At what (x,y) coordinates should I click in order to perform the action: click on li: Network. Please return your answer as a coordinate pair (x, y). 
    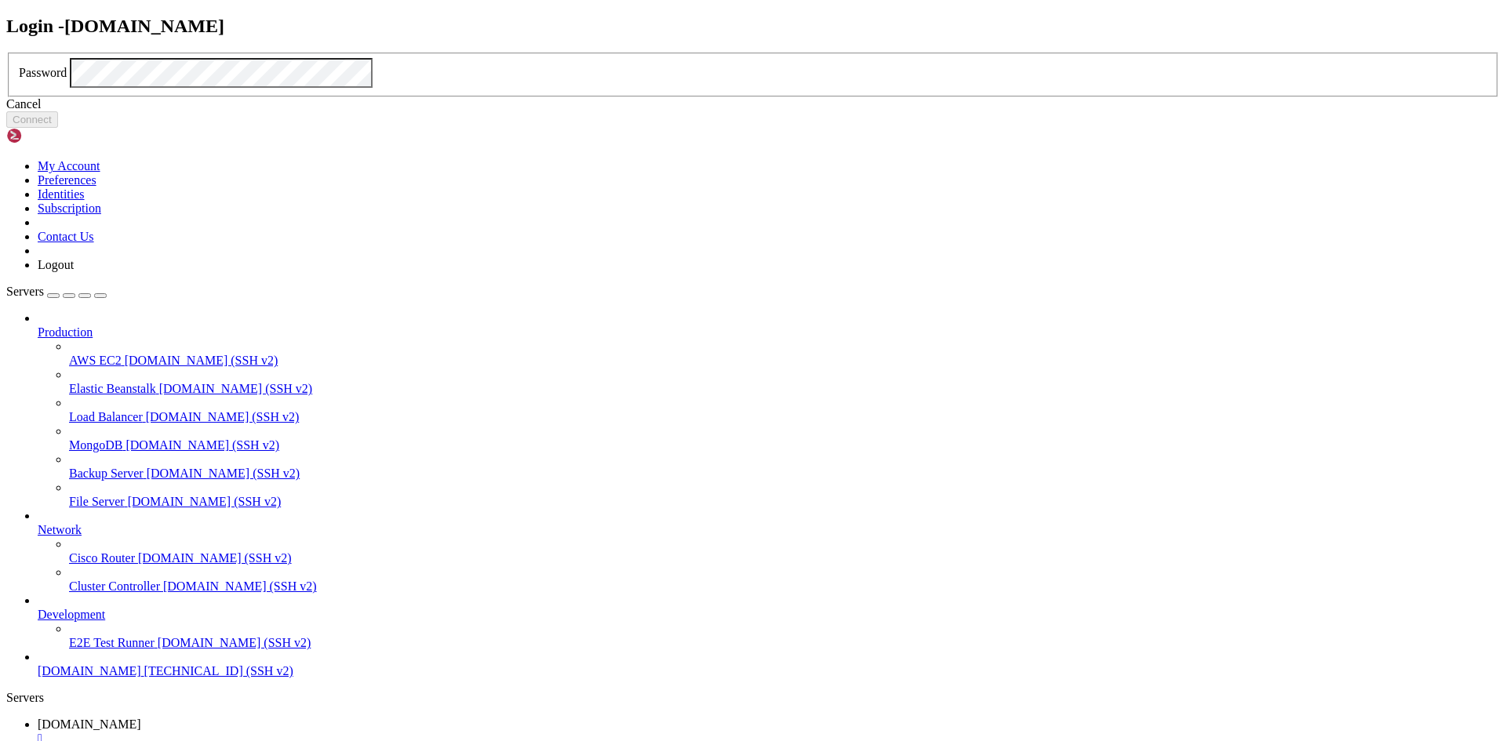
    Looking at the image, I should click on (769, 551).